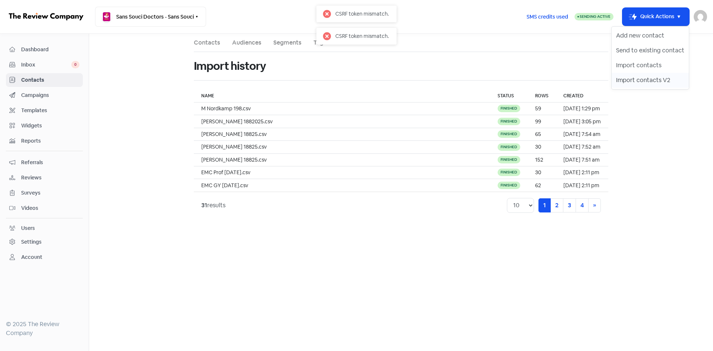 This screenshot has width=713, height=351. What do you see at coordinates (46, 65) in the screenshot?
I see `span: Inbox` at bounding box center [46, 65].